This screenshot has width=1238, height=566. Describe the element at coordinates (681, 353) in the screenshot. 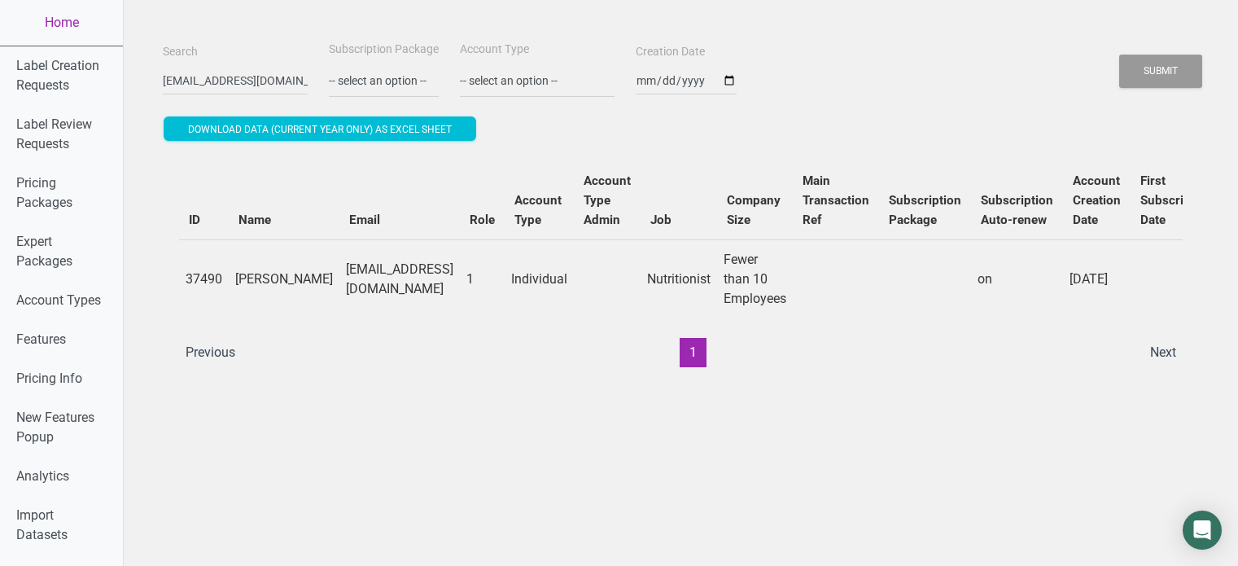

I see `div: Page navigation example` at that location.